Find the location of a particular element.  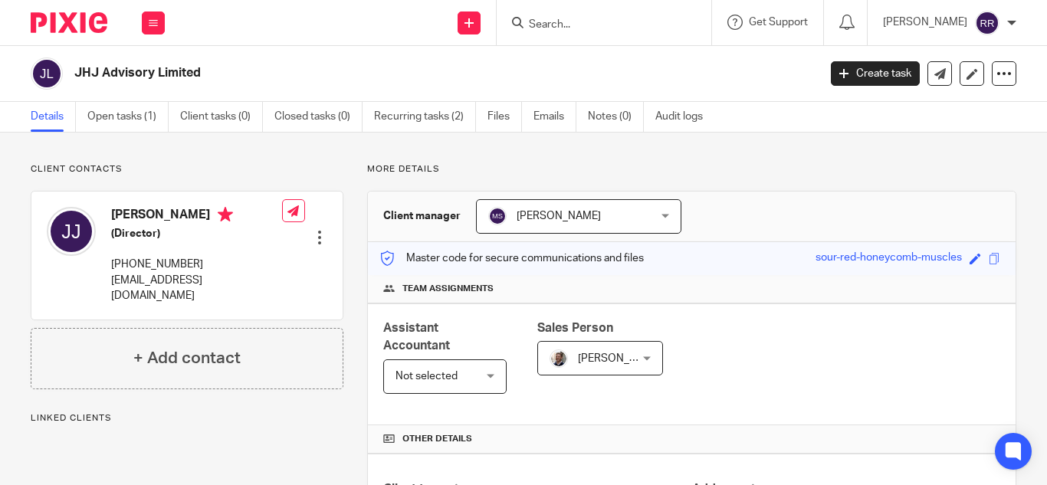

span: Other details is located at coordinates (437, 439).